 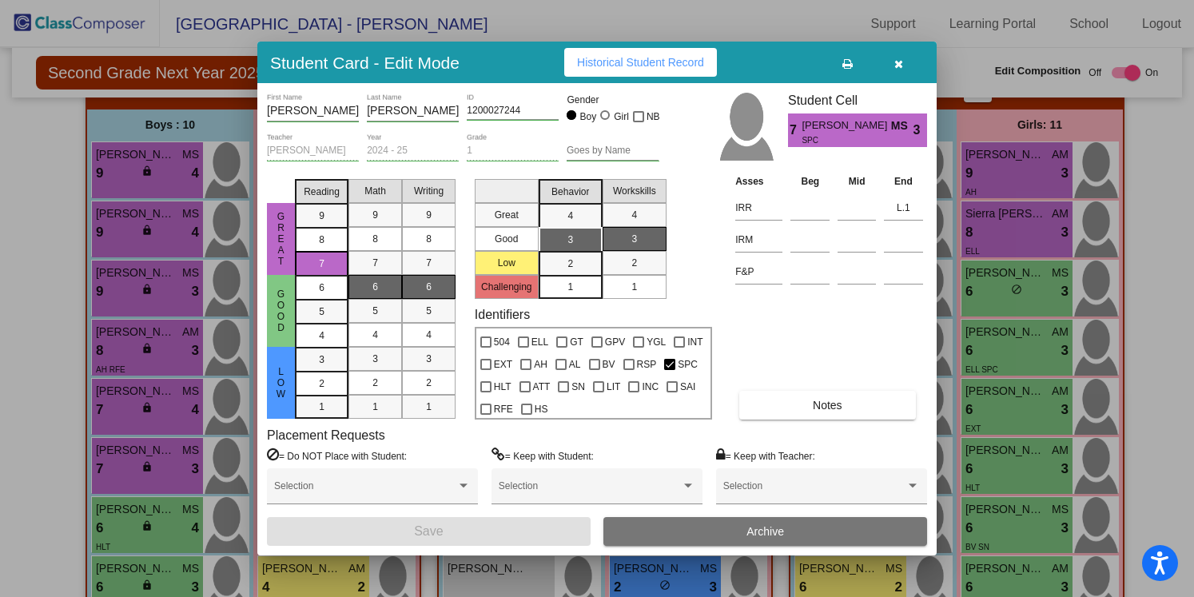 What do you see at coordinates (588, 117) in the screenshot?
I see `div: Boy` at bounding box center [588, 117].